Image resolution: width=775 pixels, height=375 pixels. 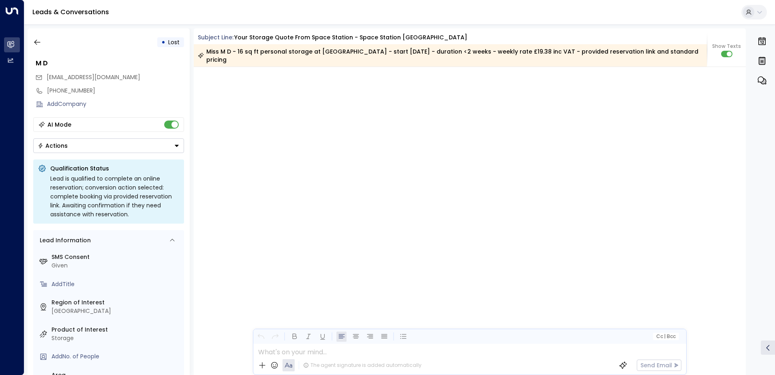 I want to click on span: Cc Bcc, so click(x=666, y=336).